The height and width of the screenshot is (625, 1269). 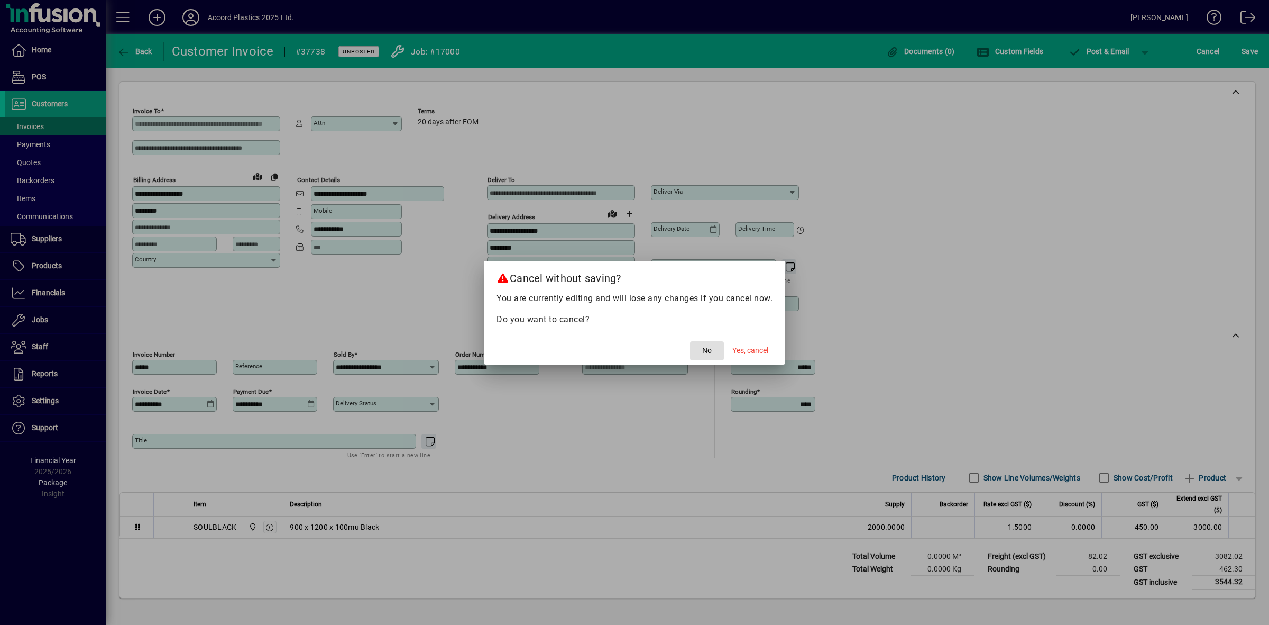 What do you see at coordinates (635, 298) in the screenshot?
I see `p: You are currently editing and will lose any changes if you cancel now.` at bounding box center [635, 298].